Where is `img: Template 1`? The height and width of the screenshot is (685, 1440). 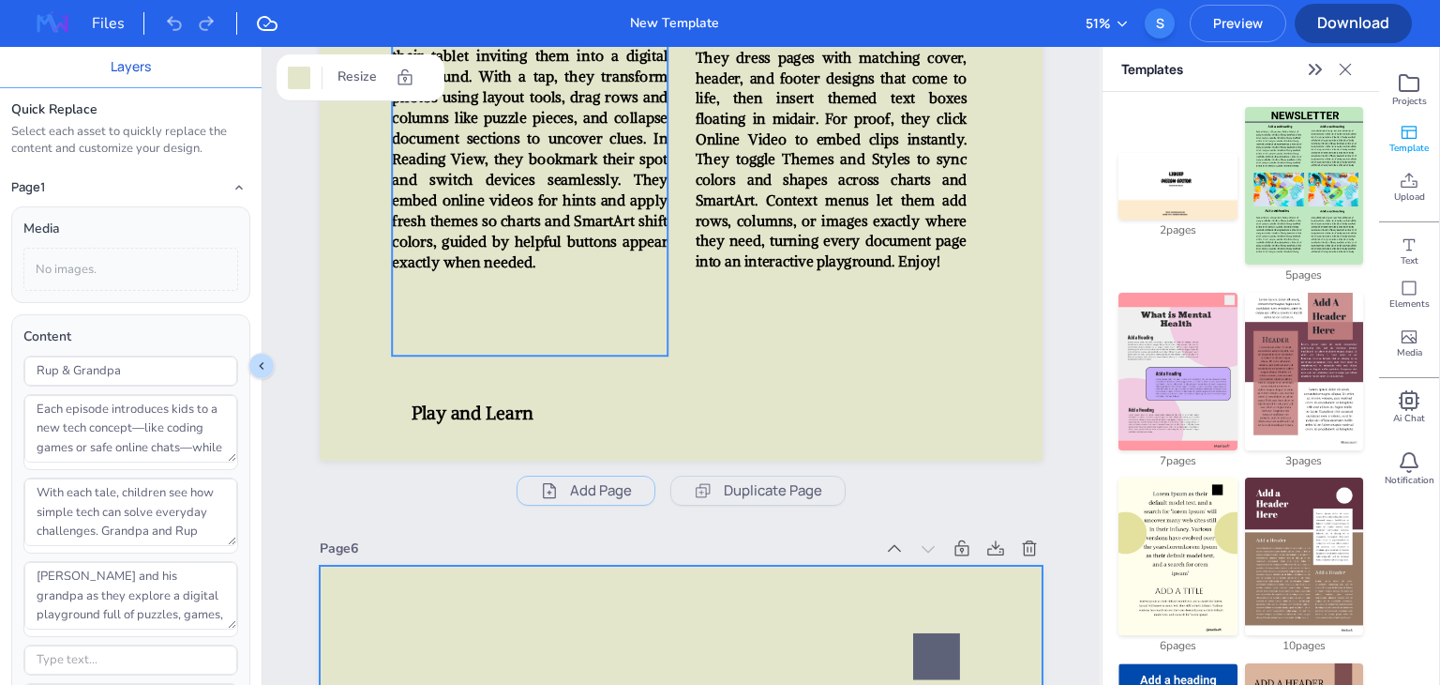 img: Template 1 is located at coordinates (1178, 186).